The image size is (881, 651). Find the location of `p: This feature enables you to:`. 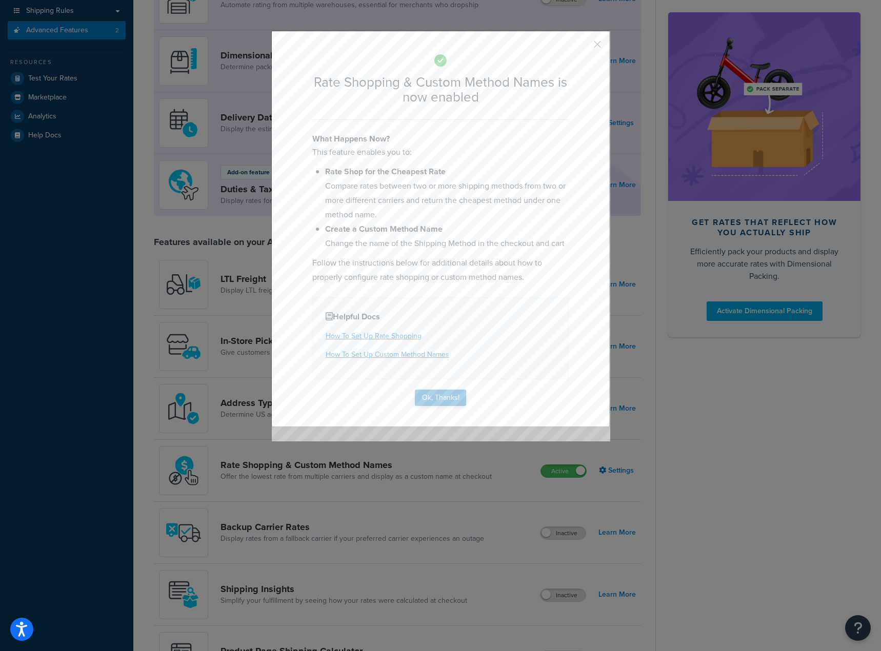

p: This feature enables you to: is located at coordinates (440, 152).